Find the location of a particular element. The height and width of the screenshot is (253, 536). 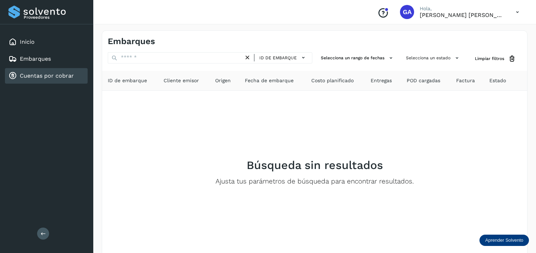

p: Aprender Solvento is located at coordinates (504, 241).